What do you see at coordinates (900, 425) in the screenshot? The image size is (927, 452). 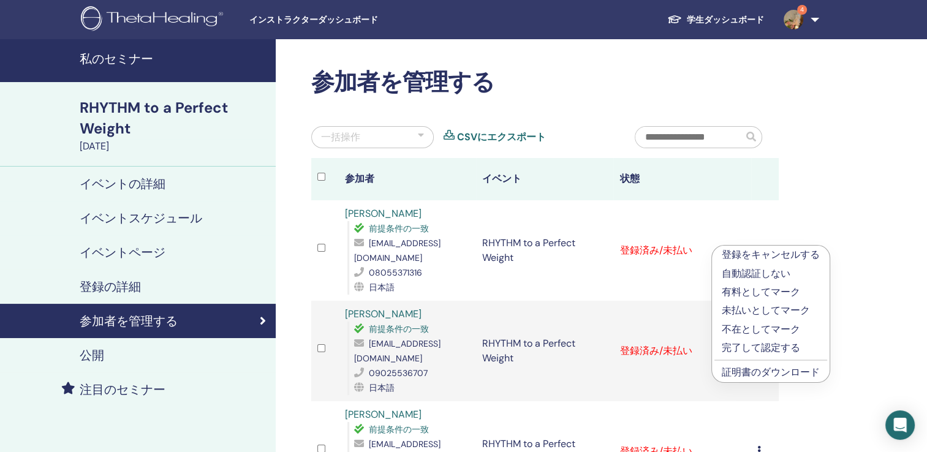 I see `div: Open Intercom Messenger` at bounding box center [900, 425].